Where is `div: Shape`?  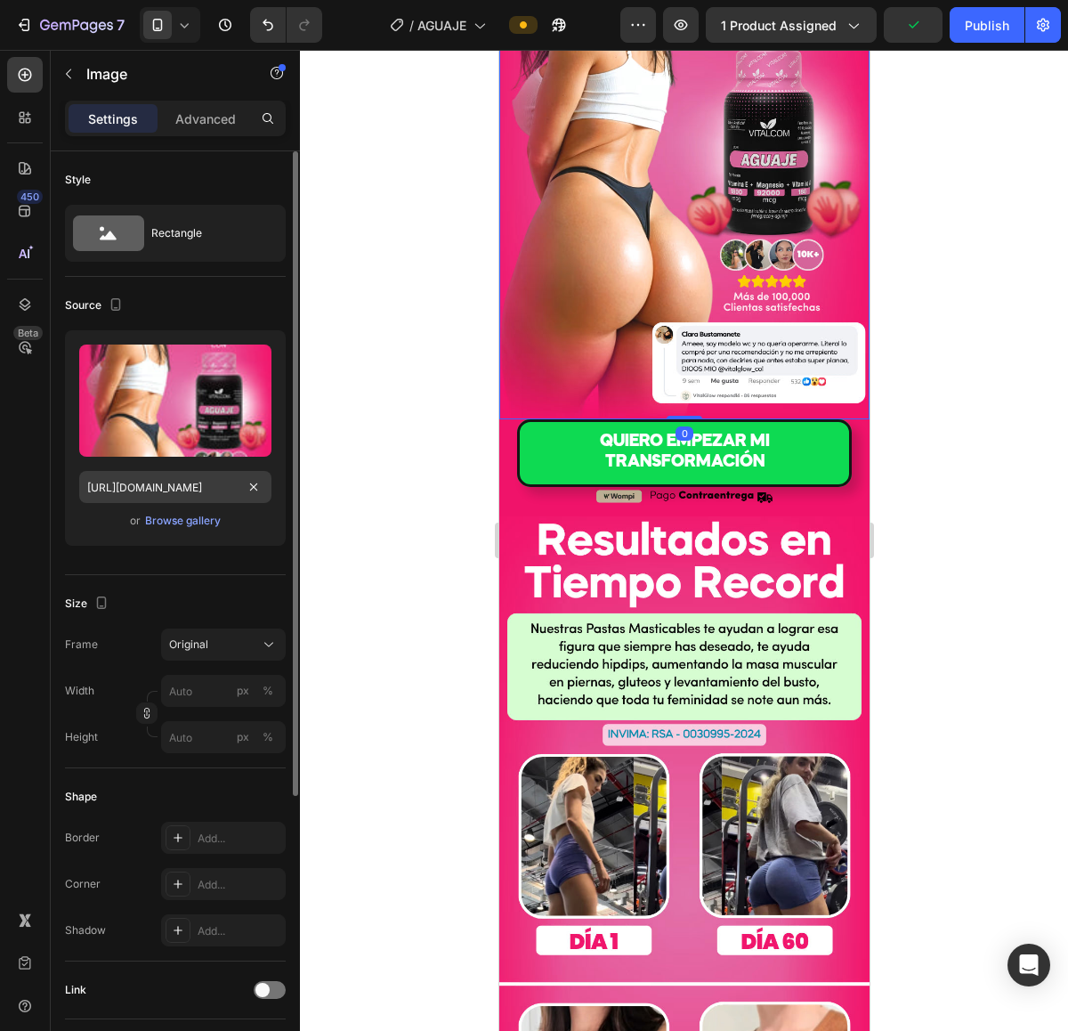
div: Shape is located at coordinates (81, 797).